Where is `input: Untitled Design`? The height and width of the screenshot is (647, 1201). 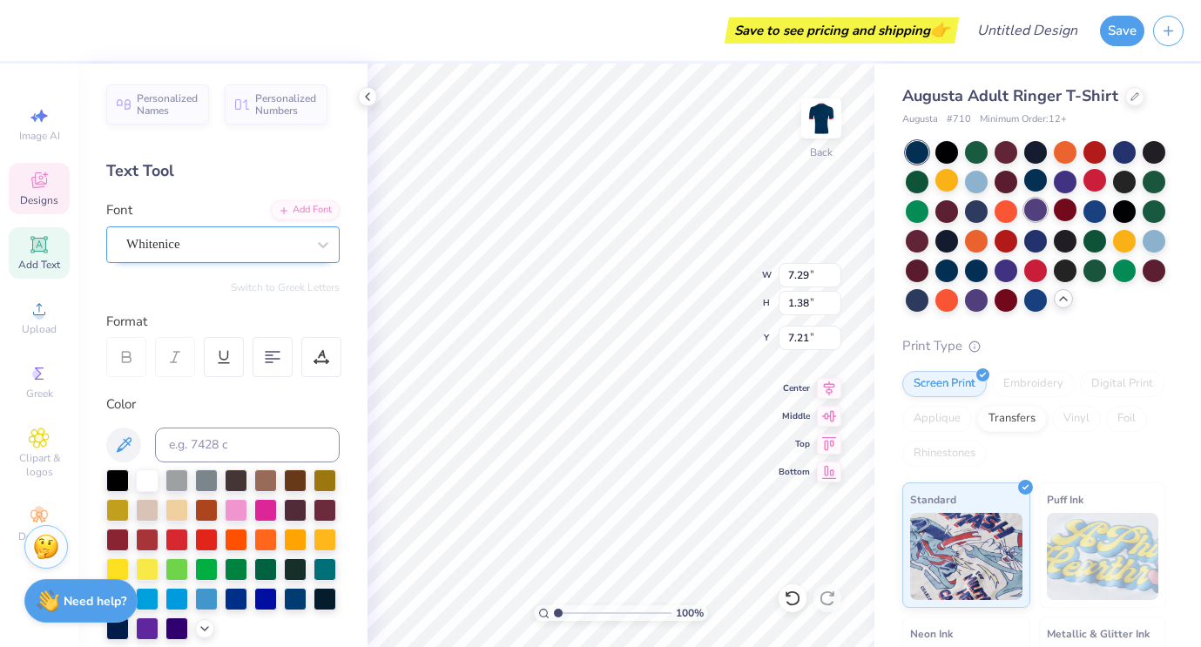 input: Untitled Design is located at coordinates (1027, 30).